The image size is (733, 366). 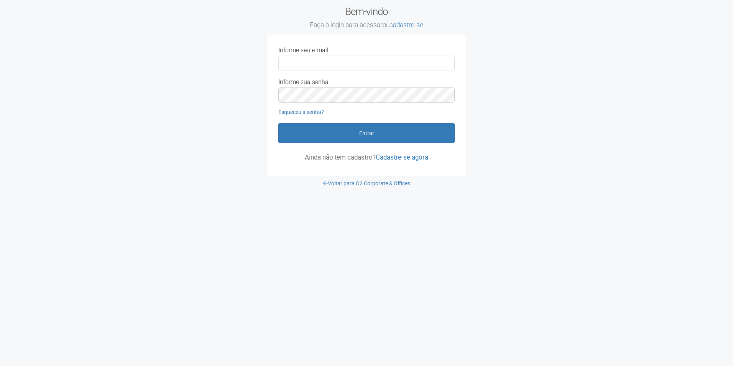 I want to click on p: Ainda não tem cadastro?, so click(x=367, y=157).